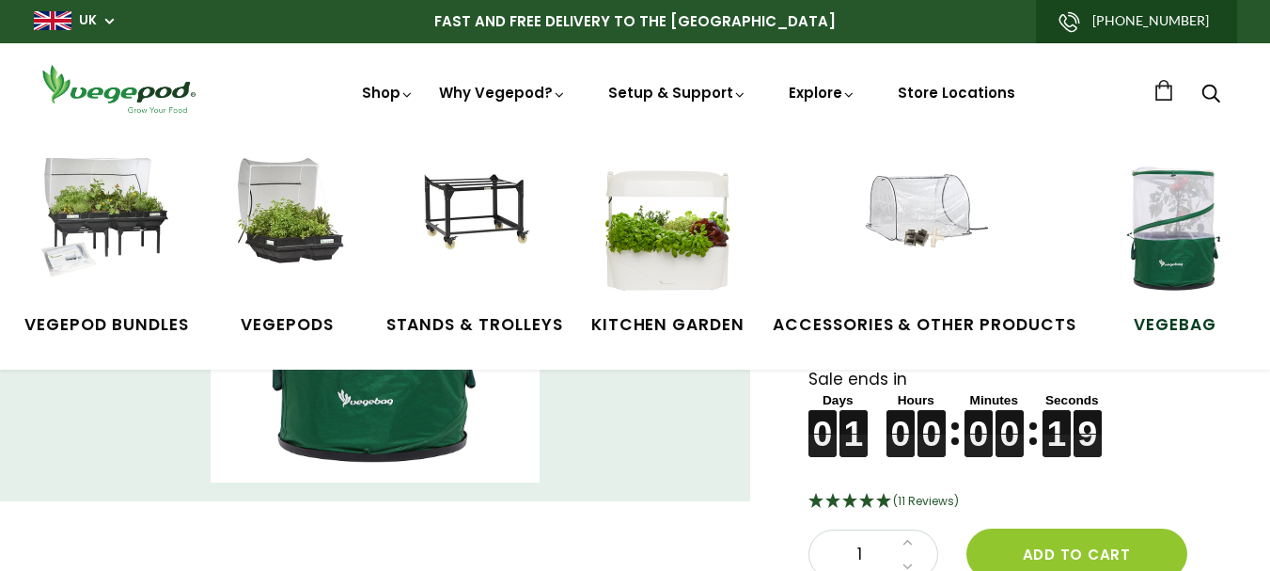 This screenshot has width=1270, height=571. Describe the element at coordinates (118, 88) in the screenshot. I see `img: Vegepod` at that location.